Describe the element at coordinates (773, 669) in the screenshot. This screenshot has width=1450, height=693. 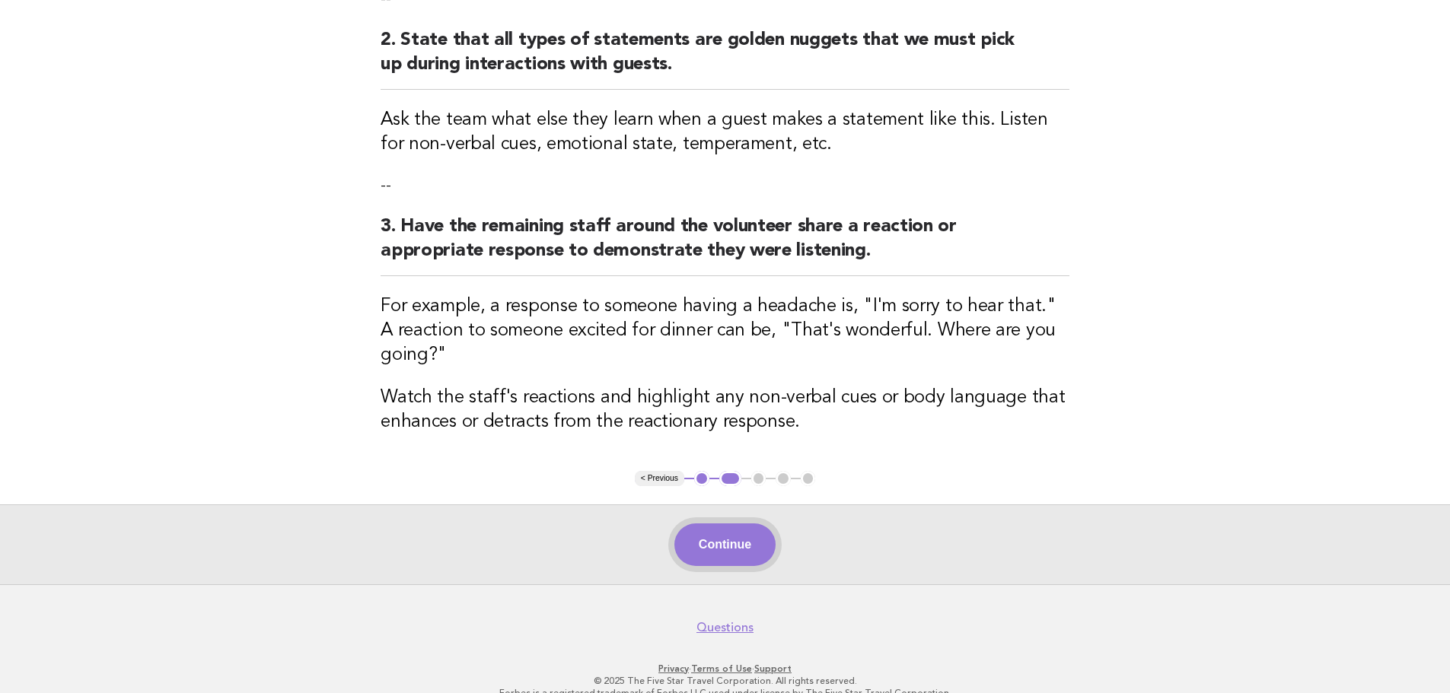
I see `a: Support` at that location.